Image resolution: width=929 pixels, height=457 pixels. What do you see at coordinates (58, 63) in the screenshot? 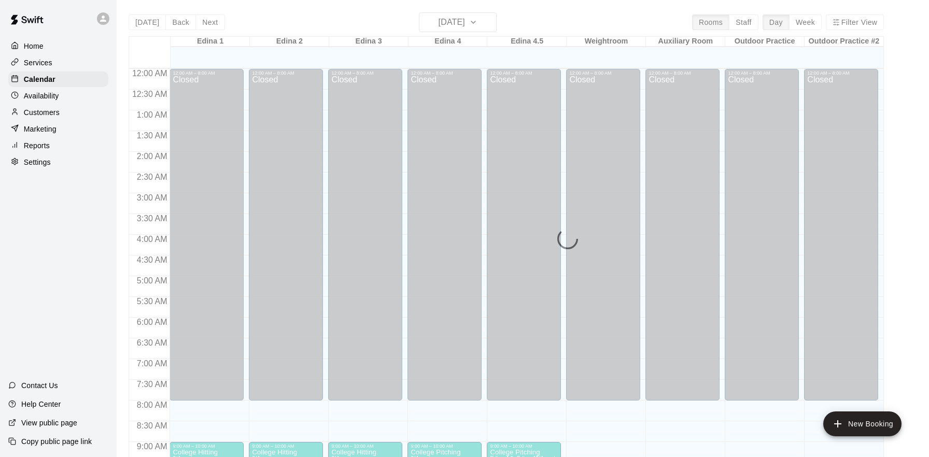
I see `a: Services` at bounding box center [58, 63].